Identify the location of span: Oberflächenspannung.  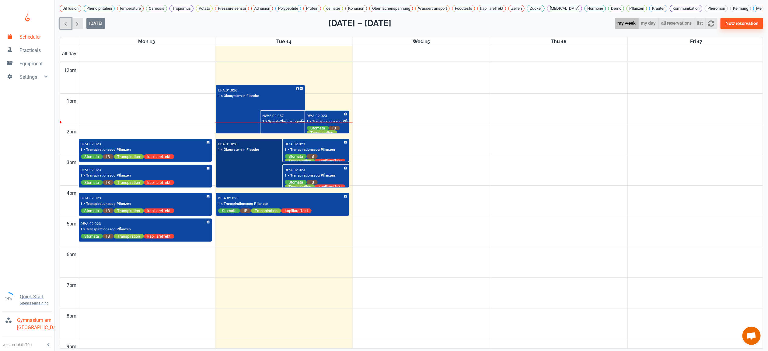
(391, 9).